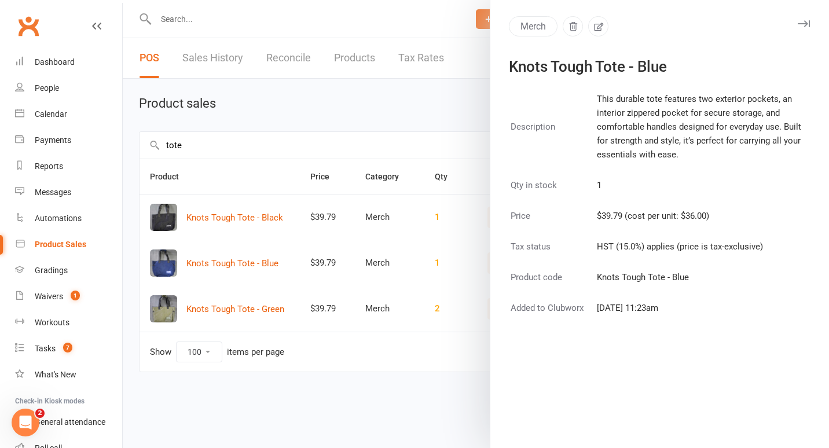 This screenshot has width=829, height=448. I want to click on td: Knots Tough Tote - Blue, so click(703, 284).